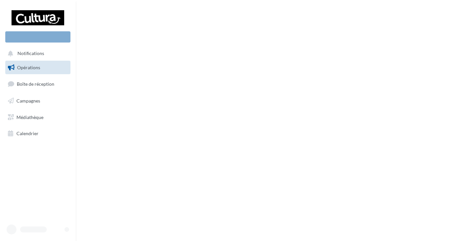 The width and height of the screenshot is (474, 241). I want to click on span: Calendrier, so click(27, 133).